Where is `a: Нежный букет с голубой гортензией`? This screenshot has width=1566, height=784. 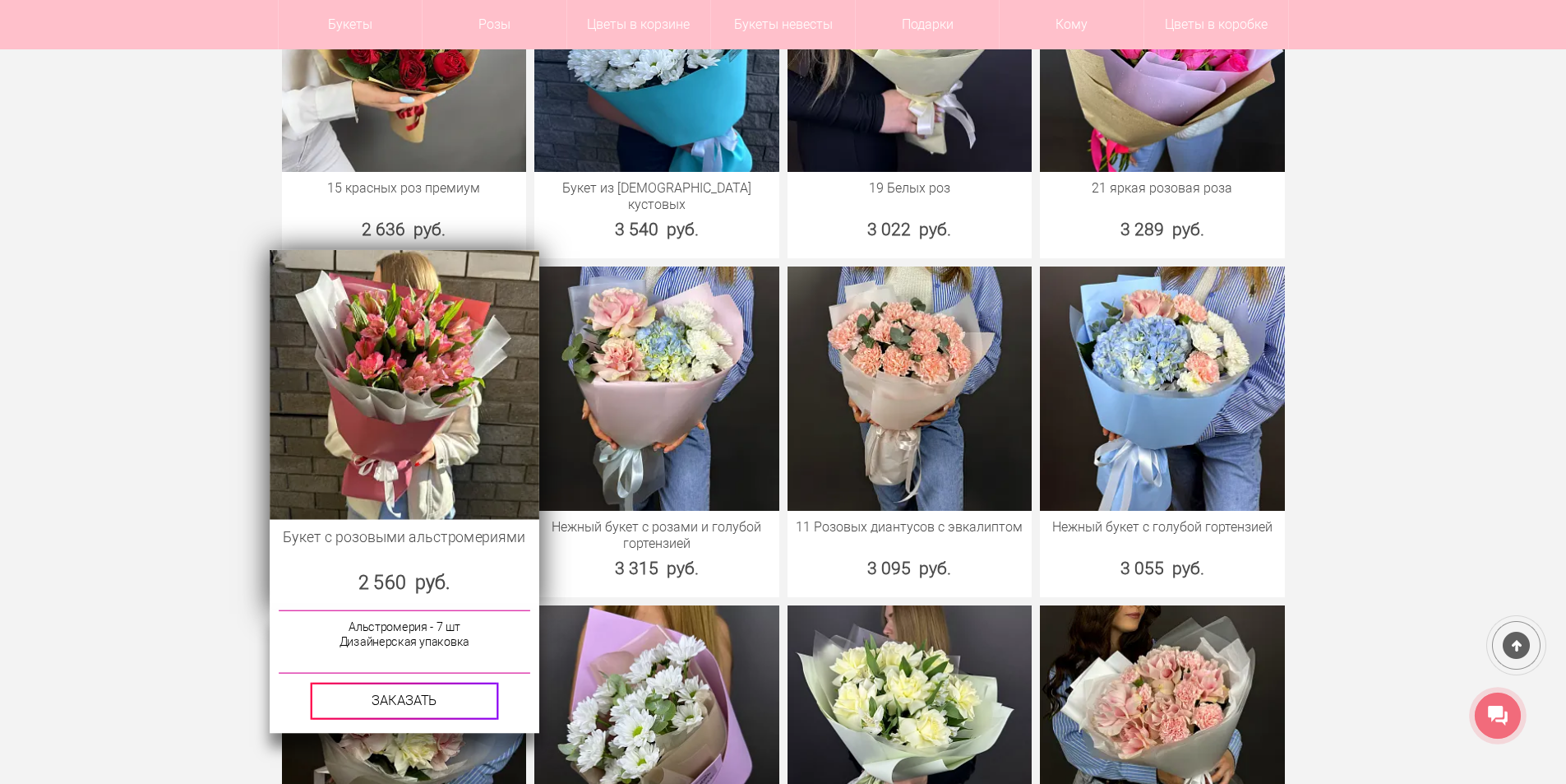 a: Нежный букет с голубой гортензией is located at coordinates (1163, 527).